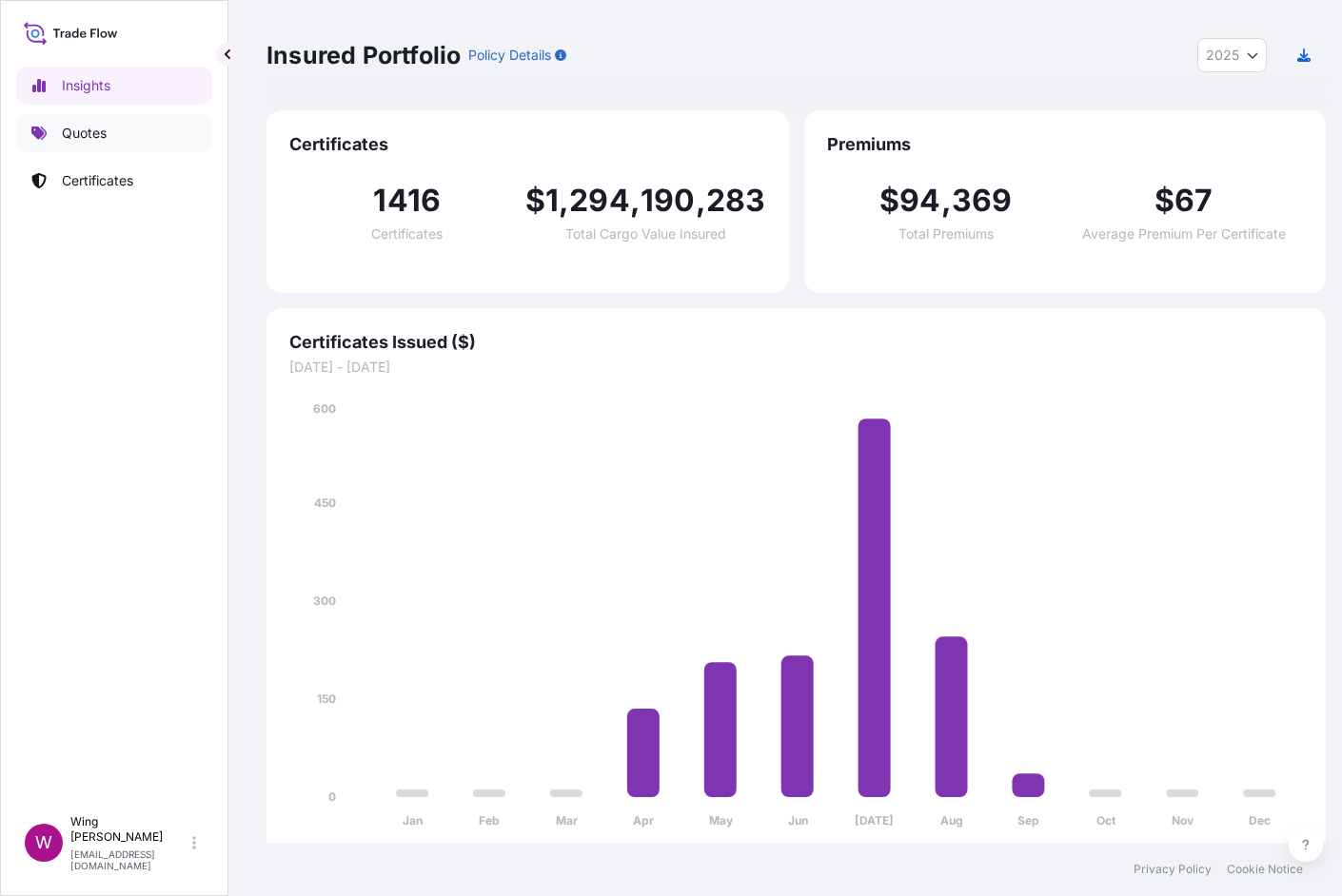 Image resolution: width=1342 pixels, height=896 pixels. What do you see at coordinates (114, 181) in the screenshot?
I see `a: Certificates` at bounding box center [114, 181].